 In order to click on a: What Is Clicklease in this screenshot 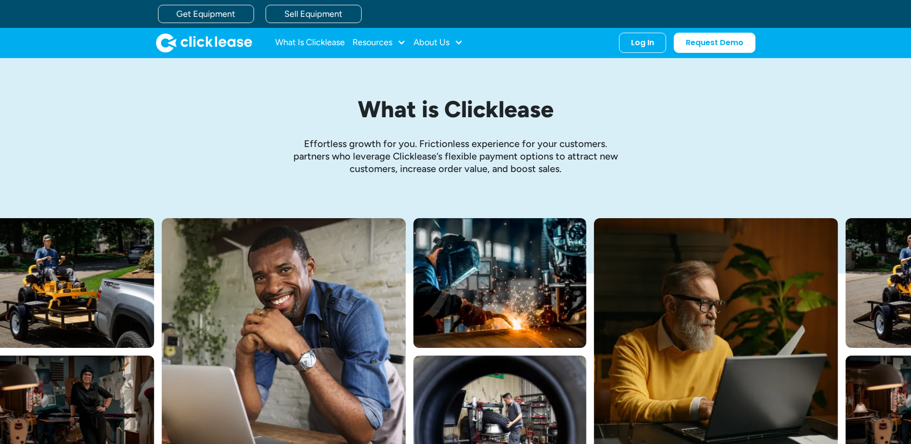, I will do `click(310, 43)`.